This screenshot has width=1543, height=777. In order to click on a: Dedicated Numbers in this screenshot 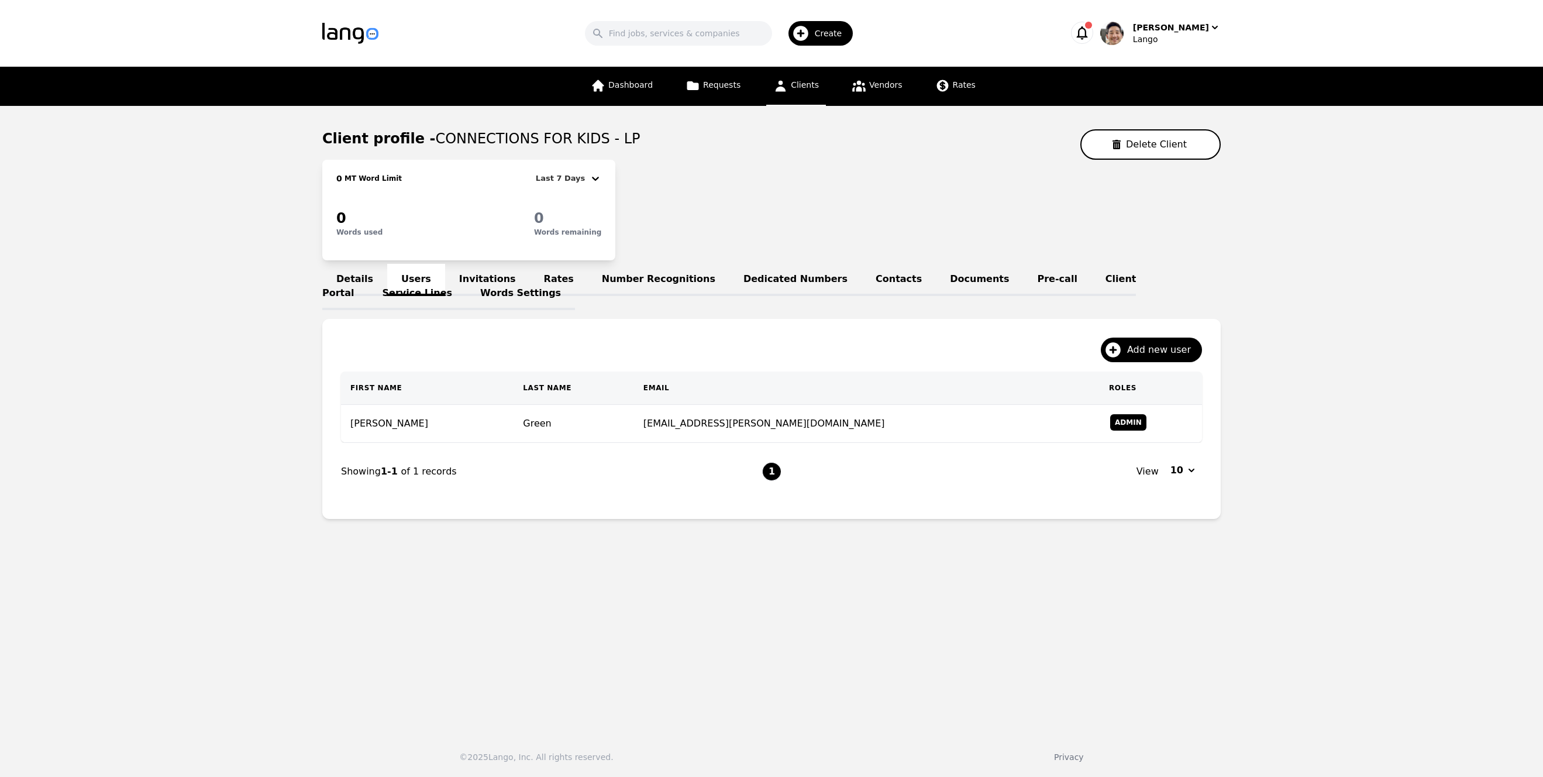, I will do `click(795, 280)`.